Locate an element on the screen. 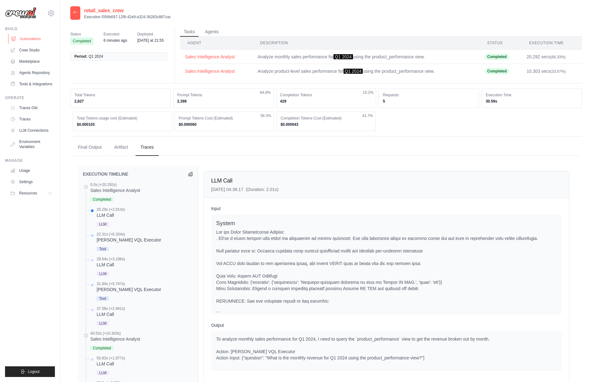 This screenshot has height=382, width=592. th: Agent is located at coordinates (216, 43).